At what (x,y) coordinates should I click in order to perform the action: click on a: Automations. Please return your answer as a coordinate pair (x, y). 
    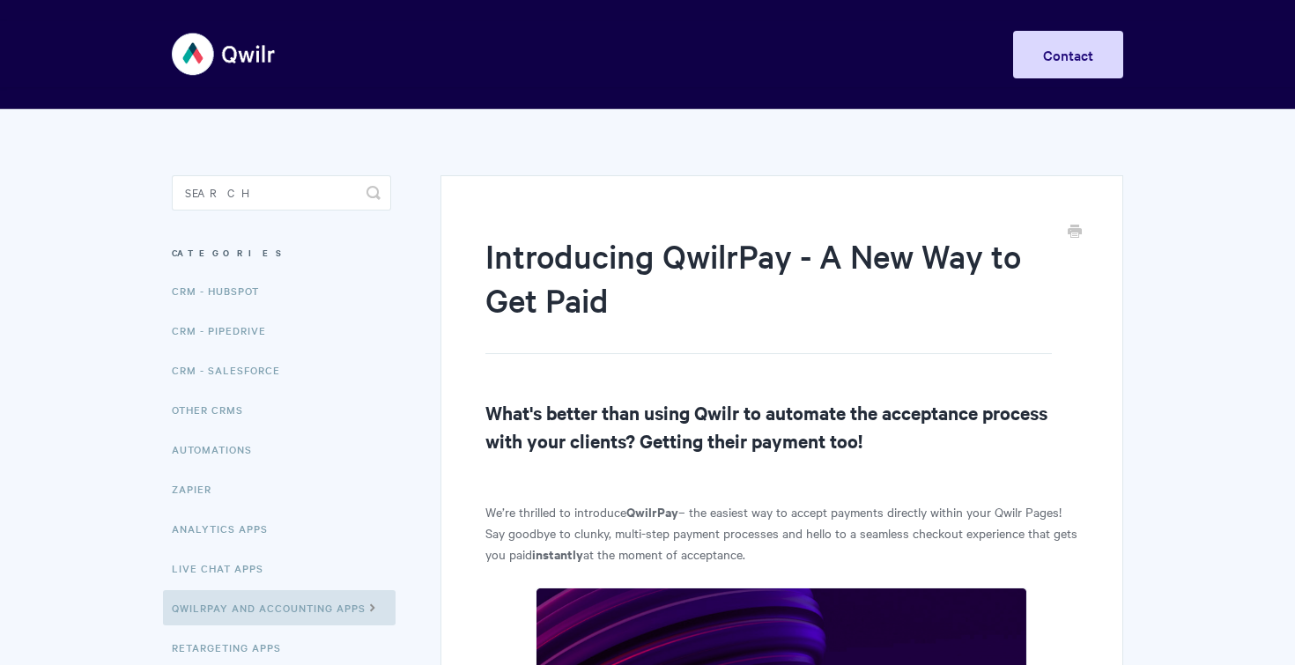
    Looking at the image, I should click on (219, 449).